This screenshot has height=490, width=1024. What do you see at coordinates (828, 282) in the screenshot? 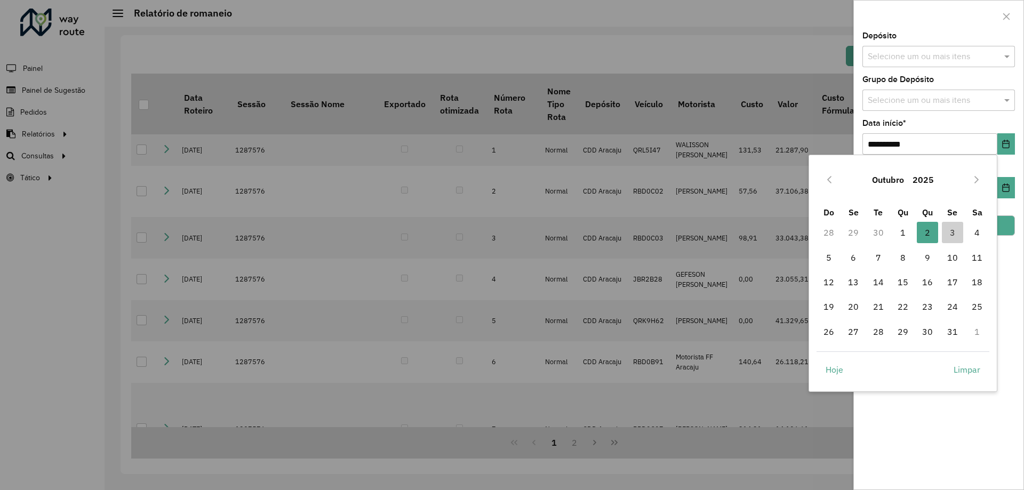
I see `span: 12` at bounding box center [828, 282].